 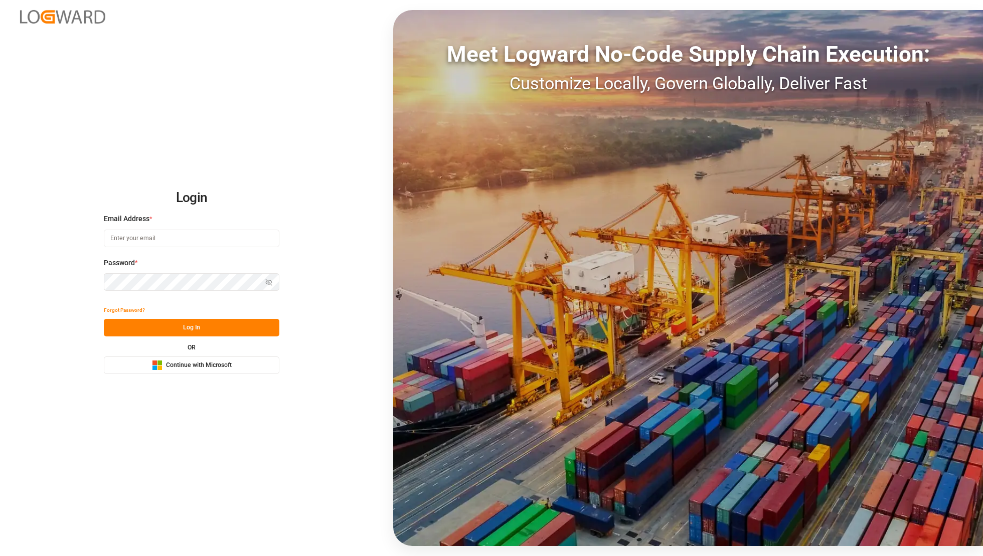 What do you see at coordinates (192, 327) in the screenshot?
I see `button: Log In` at bounding box center [192, 327].